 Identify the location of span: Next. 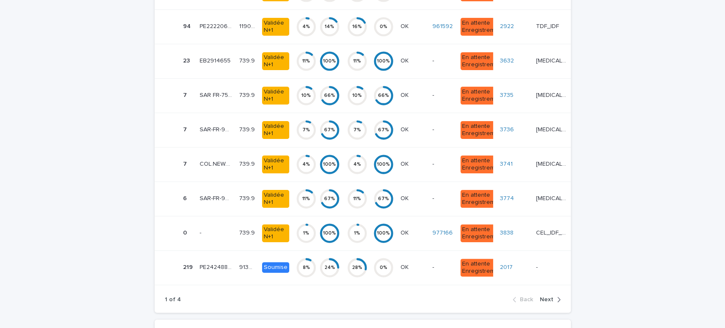
(546, 299).